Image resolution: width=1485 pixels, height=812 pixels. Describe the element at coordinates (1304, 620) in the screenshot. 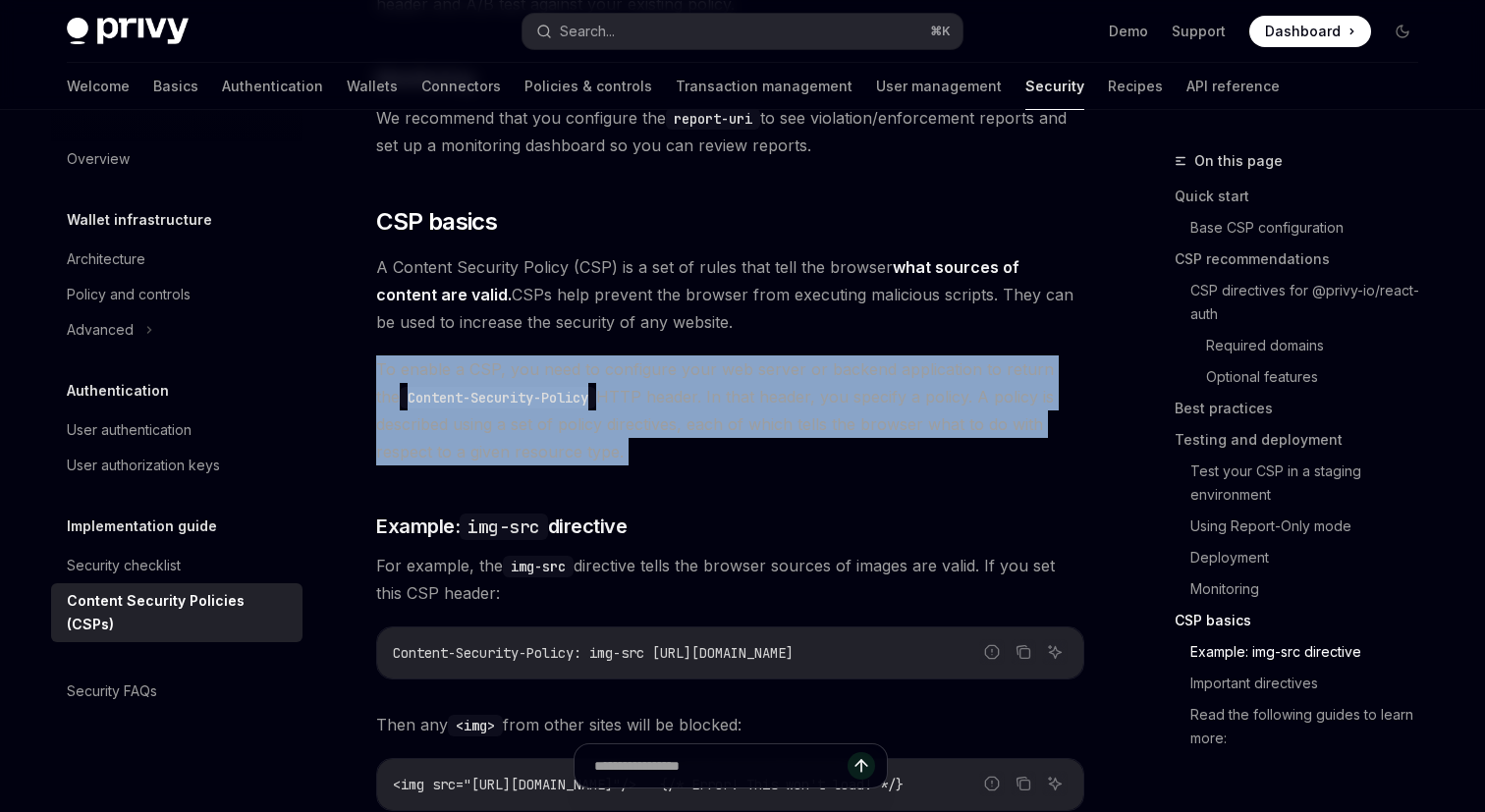

I see `a: CSP basics` at that location.